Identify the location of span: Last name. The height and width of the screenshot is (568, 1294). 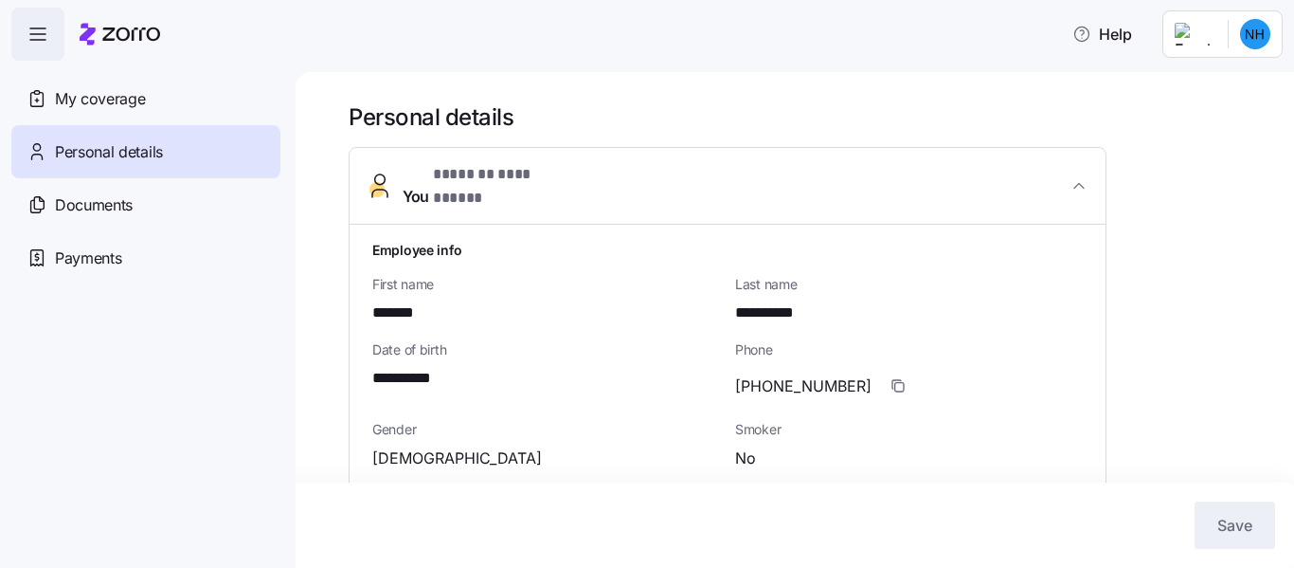
(909, 284).